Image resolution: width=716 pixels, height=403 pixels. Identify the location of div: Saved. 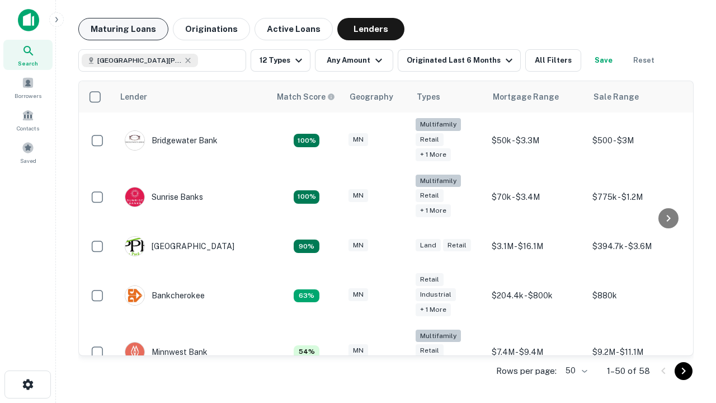
(28, 152).